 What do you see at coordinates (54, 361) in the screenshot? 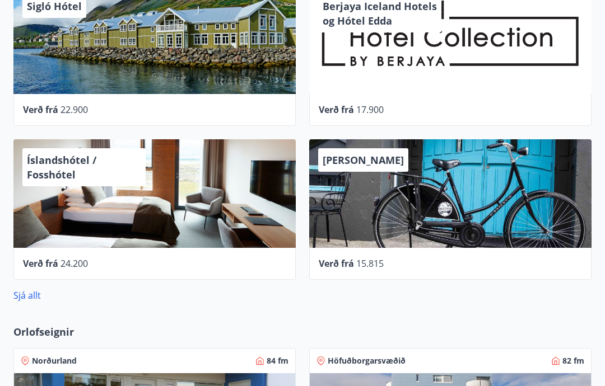
I see `span: Norðurland` at bounding box center [54, 361].